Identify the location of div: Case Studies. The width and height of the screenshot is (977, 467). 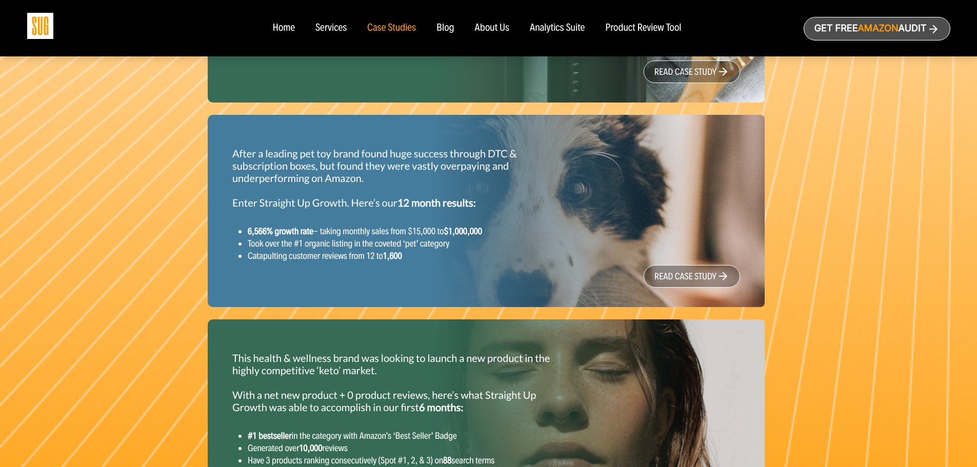
(391, 28).